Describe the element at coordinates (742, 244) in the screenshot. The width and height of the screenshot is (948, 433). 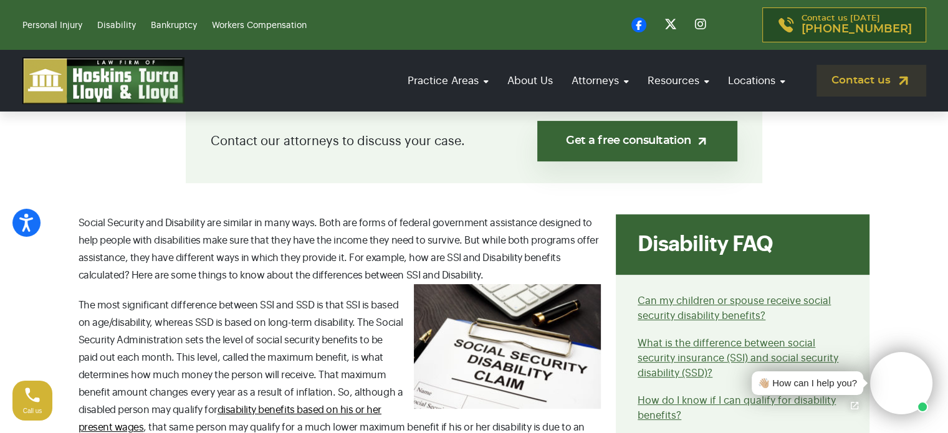
I see `div: Disability FAQ` at that location.